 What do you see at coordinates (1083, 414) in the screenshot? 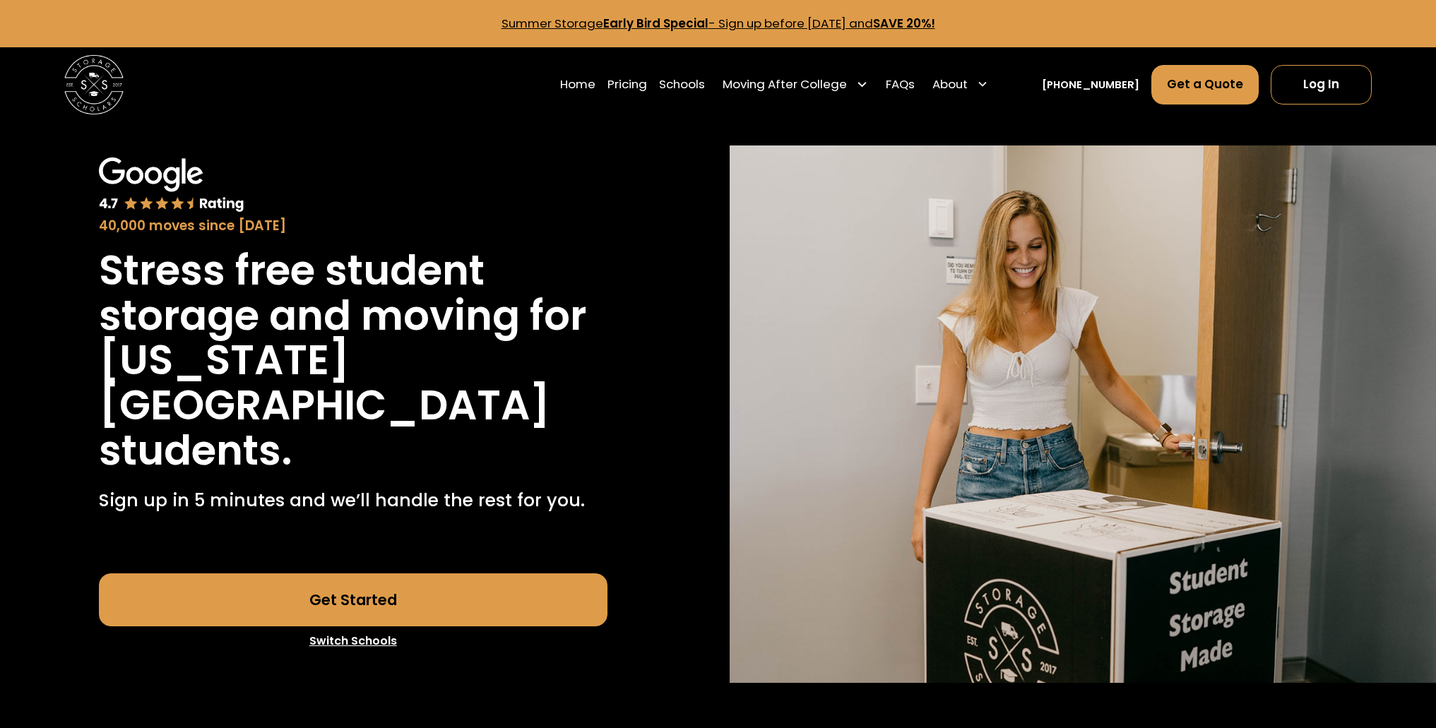
I see `img: Storage Scholars will have everything waiting for you in your room when you arrive to campus.` at bounding box center [1083, 414].